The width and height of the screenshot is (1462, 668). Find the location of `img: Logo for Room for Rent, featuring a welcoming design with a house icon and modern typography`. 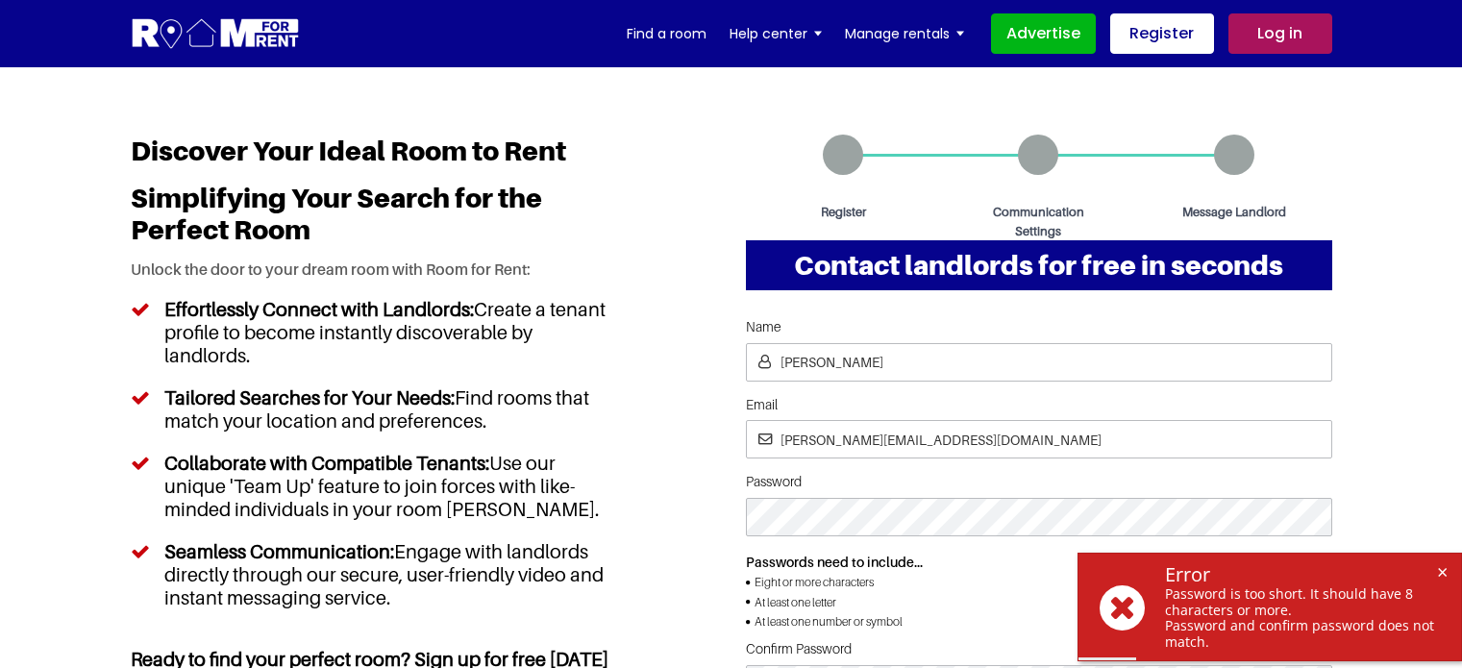

img: Logo for Room for Rent, featuring a welcoming design with a house icon and modern typography is located at coordinates (215, 34).